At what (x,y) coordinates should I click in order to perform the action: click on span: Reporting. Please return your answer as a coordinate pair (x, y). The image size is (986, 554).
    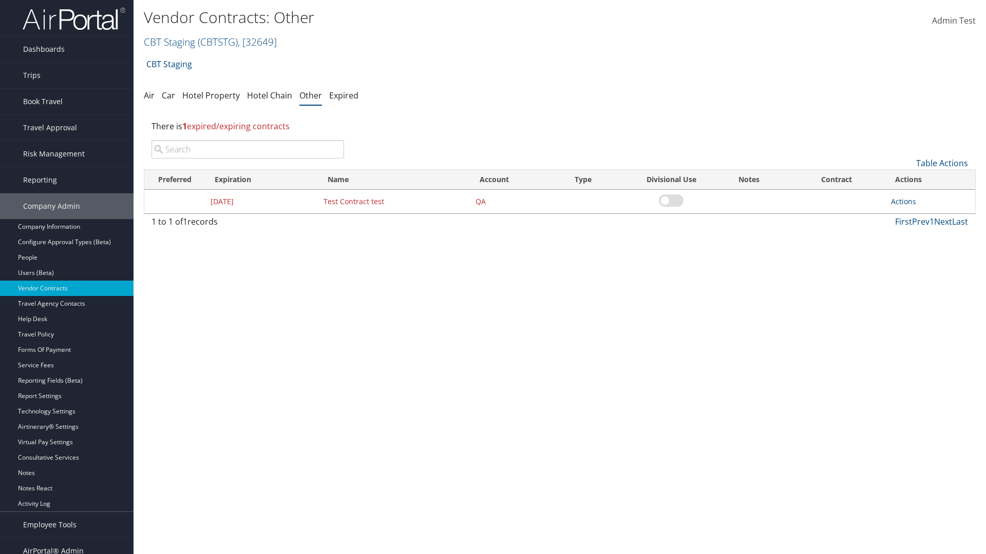
    Looking at the image, I should click on (40, 180).